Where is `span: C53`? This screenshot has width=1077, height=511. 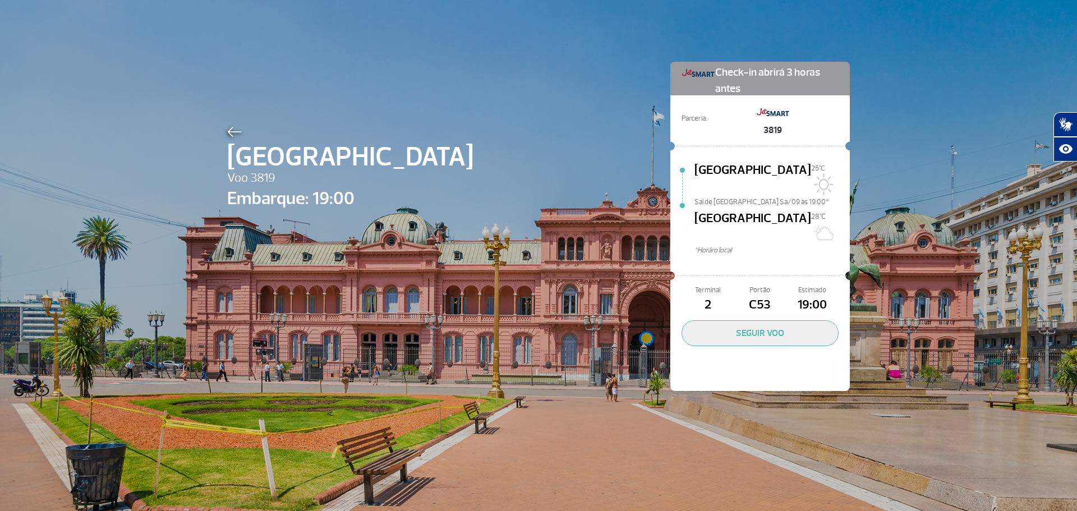 span: C53 is located at coordinates (760, 305).